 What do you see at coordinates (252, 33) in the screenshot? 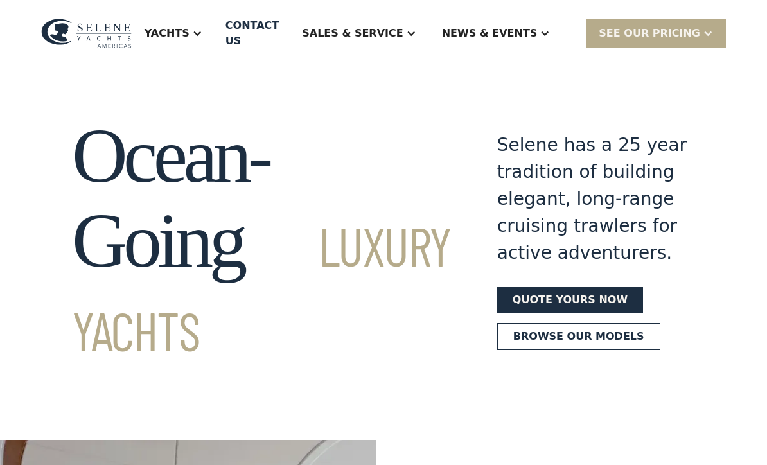
I see `div: Contact US` at bounding box center [252, 33].